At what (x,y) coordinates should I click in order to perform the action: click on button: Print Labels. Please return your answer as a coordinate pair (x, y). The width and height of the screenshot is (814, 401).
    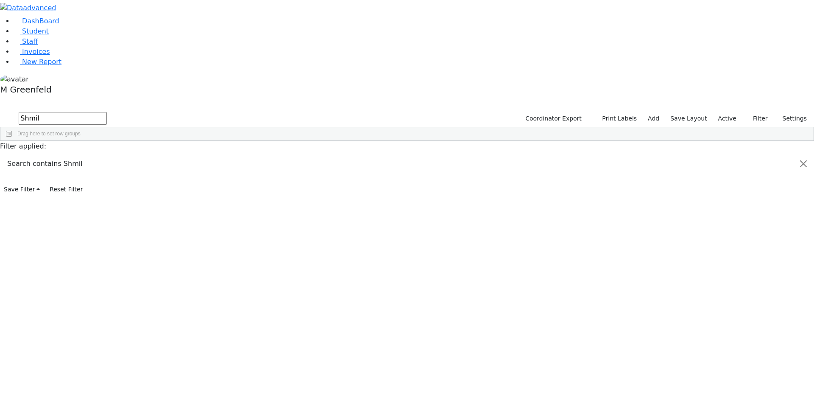
    Looking at the image, I should click on (616, 118).